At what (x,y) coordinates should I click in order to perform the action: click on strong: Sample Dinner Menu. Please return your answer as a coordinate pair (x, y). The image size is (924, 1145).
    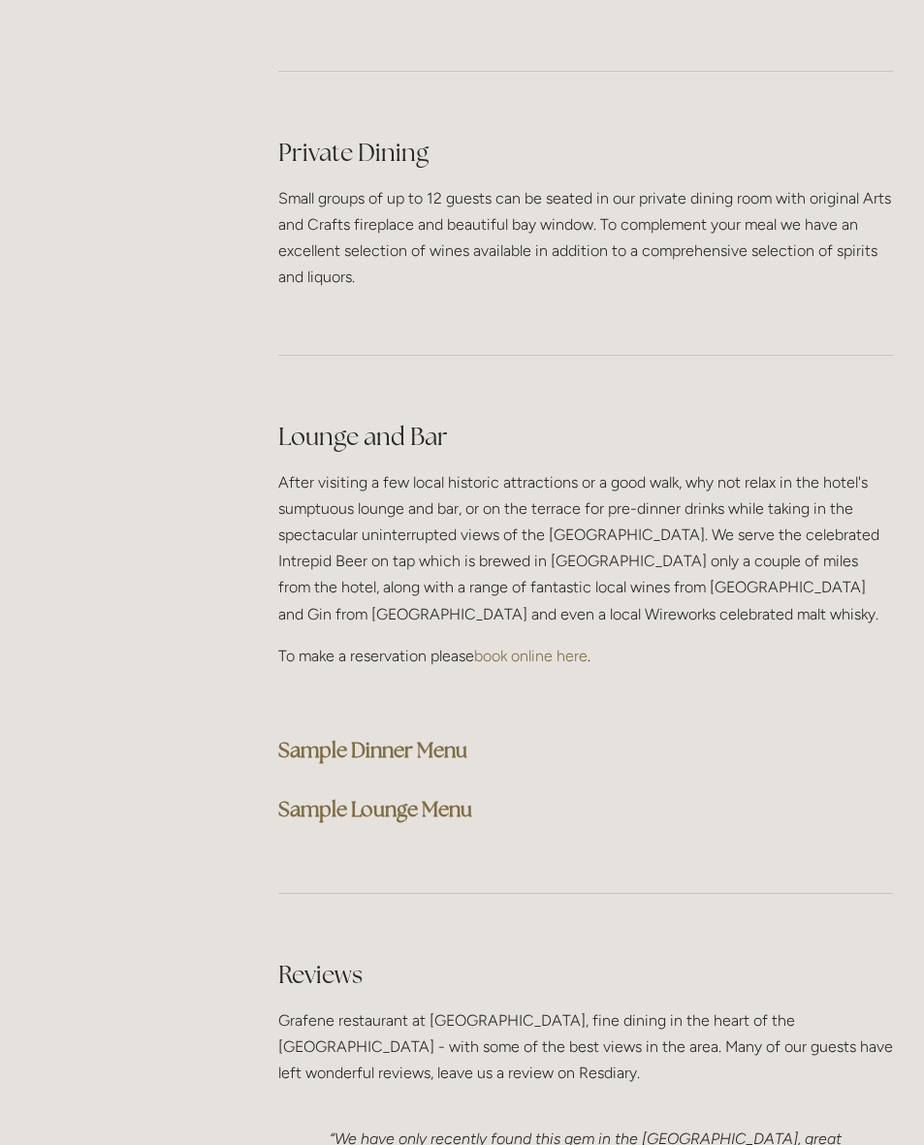
    Looking at the image, I should click on (372, 749).